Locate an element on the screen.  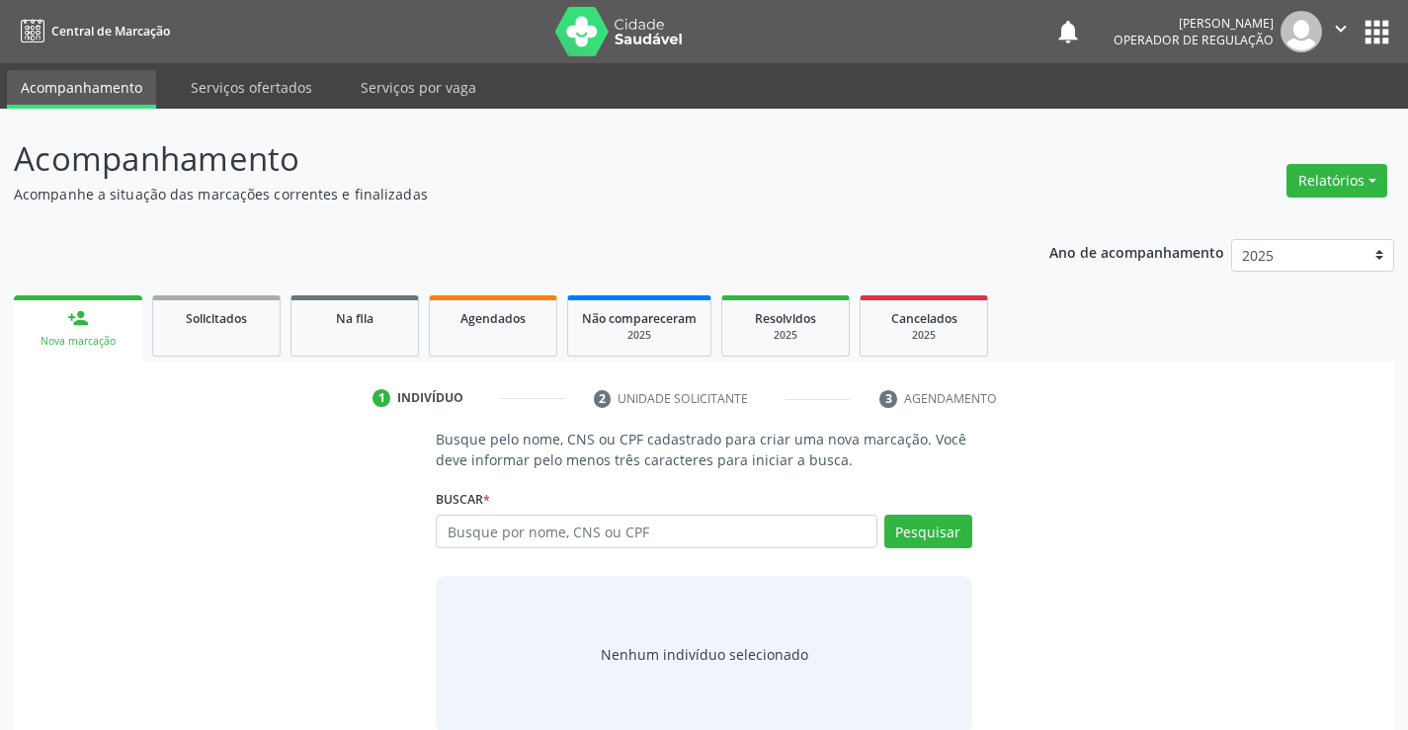
div: person_add is located at coordinates (78, 318).